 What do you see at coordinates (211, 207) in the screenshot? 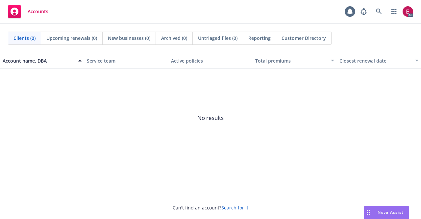
I see `span: Can't find an account?` at bounding box center [211, 207].